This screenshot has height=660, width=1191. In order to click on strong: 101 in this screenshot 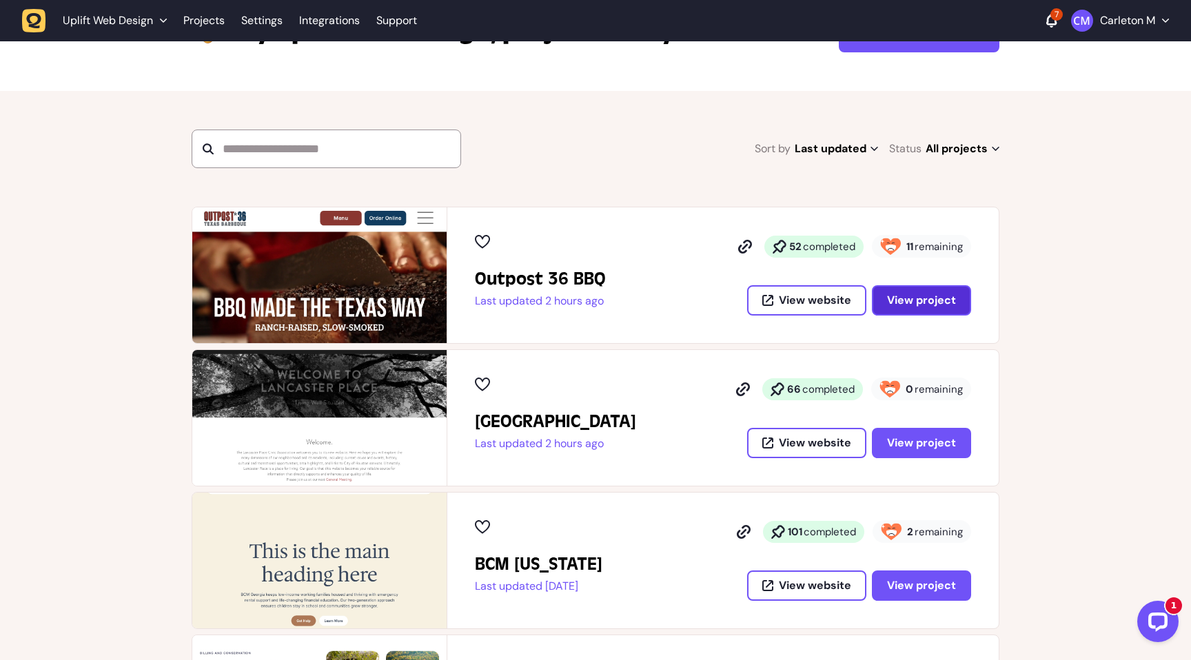, I will do `click(795, 532)`.